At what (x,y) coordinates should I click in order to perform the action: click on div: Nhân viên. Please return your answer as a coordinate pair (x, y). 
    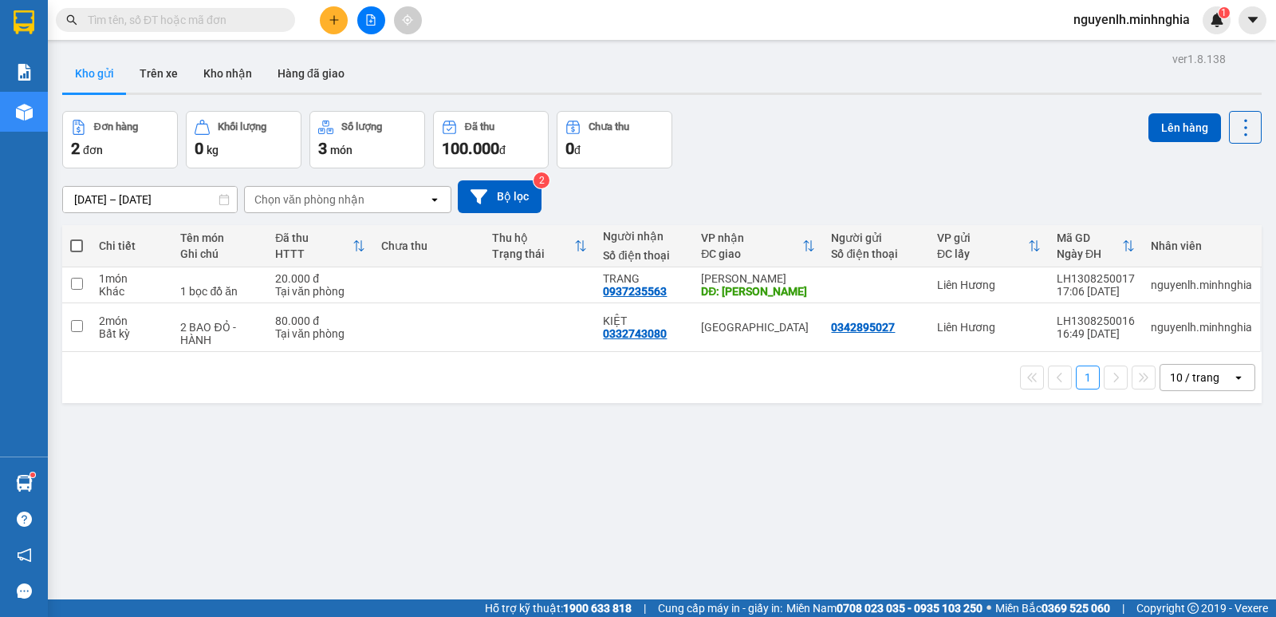
    Looking at the image, I should click on (1201, 246).